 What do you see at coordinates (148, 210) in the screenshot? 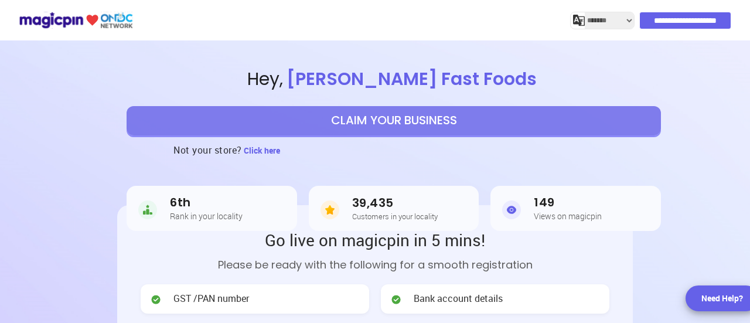
I see `img: Rank` at bounding box center [148, 210].